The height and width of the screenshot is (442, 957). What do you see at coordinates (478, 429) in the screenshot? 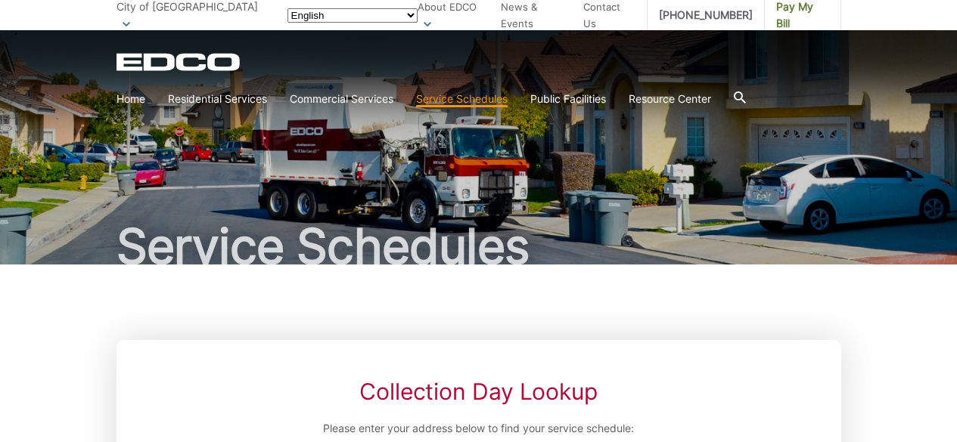
I see `p: Please enter your address below to find your service schedule:` at bounding box center [478, 429].